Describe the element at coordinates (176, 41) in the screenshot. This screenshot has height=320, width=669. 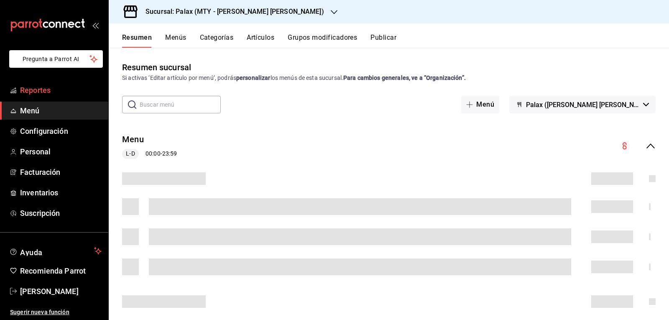
I see `button: Menús` at that location.